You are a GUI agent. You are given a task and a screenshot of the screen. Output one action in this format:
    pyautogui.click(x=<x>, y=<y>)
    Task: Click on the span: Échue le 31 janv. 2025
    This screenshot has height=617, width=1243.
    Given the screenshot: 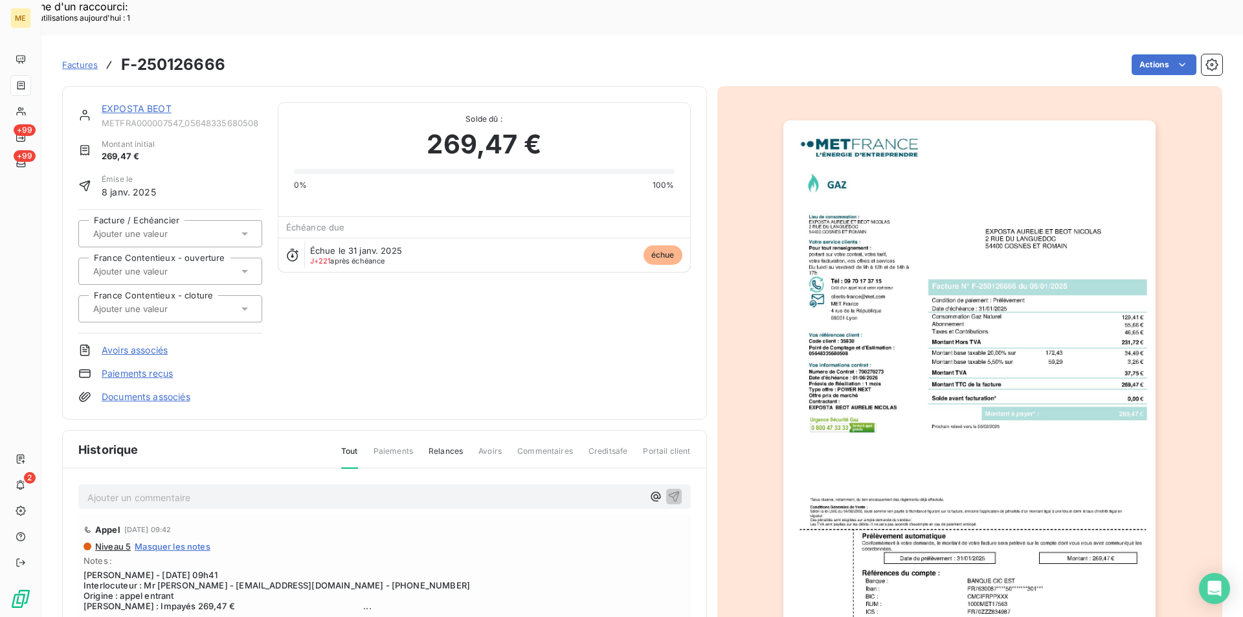 What is the action you would take?
    pyautogui.click(x=356, y=250)
    